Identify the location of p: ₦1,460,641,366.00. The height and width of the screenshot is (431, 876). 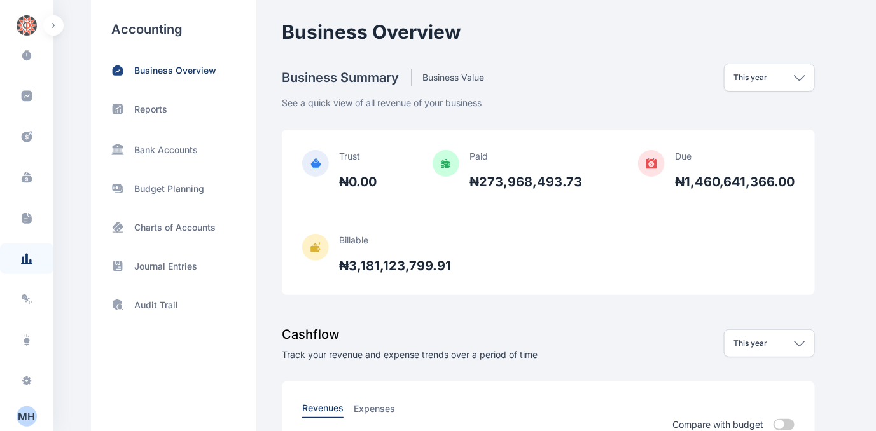
(735, 182).